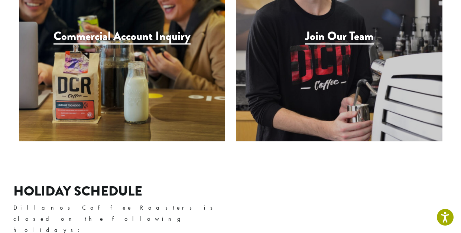 The width and height of the screenshot is (461, 233). I want to click on h3: Join Our Team, so click(339, 37).